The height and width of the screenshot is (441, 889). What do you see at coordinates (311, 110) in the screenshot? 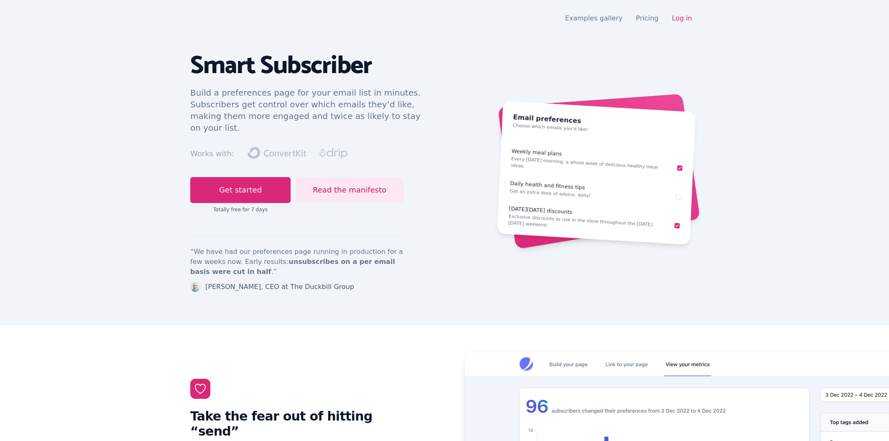
I see `p: Build a preferences page for your email list in minutes. Subscribers get control over which email...` at bounding box center [311, 110].